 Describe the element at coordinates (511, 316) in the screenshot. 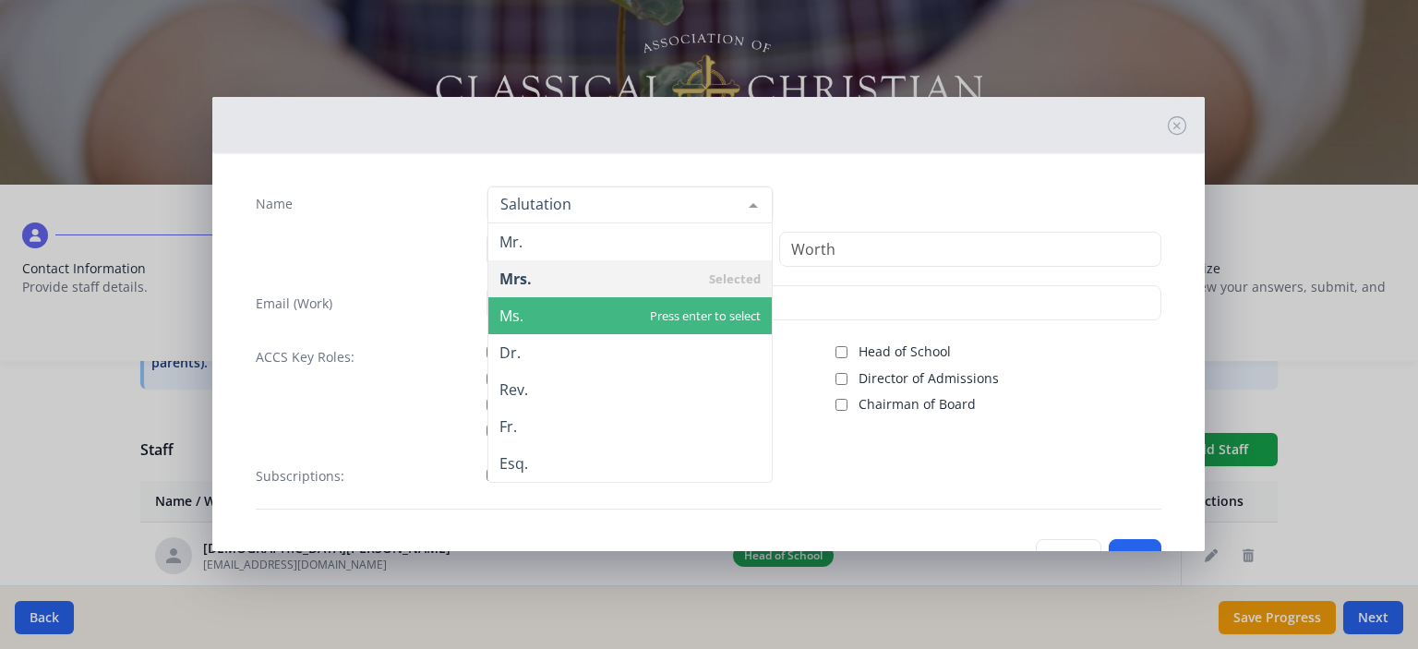

I see `span: Ms.` at that location.